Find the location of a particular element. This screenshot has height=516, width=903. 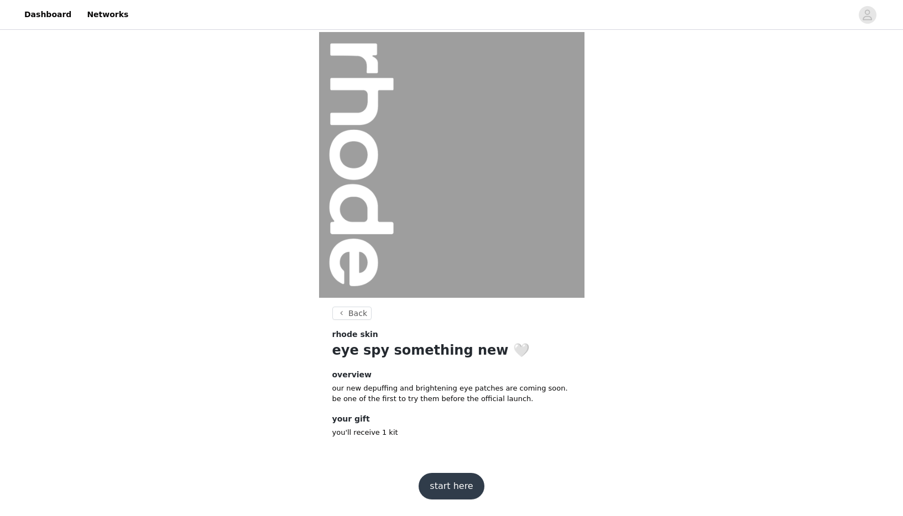

button: start here is located at coordinates (451, 487).